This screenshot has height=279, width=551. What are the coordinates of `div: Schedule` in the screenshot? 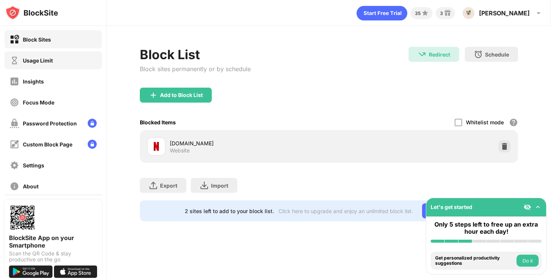 It's located at (497, 54).